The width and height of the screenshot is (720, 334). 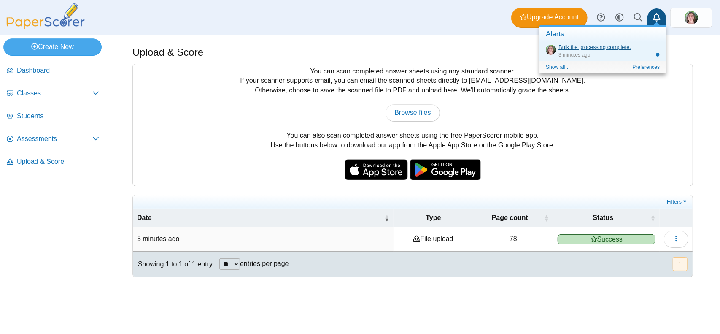 What do you see at coordinates (260, 218) in the screenshot?
I see `span: Date` at bounding box center [260, 218].